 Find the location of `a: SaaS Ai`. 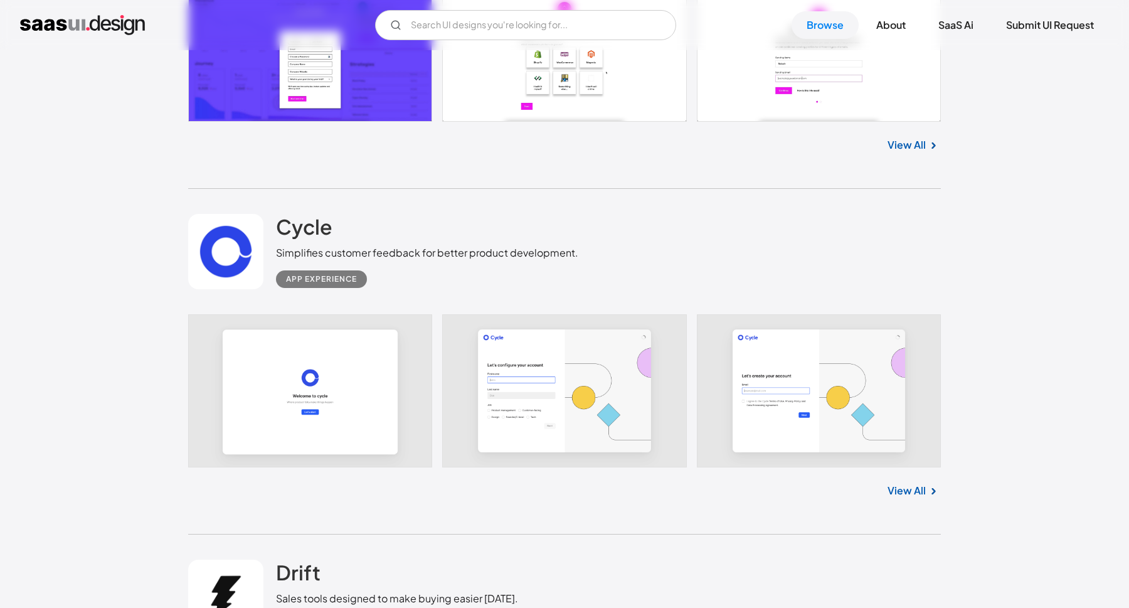

a: SaaS Ai is located at coordinates (956, 25).